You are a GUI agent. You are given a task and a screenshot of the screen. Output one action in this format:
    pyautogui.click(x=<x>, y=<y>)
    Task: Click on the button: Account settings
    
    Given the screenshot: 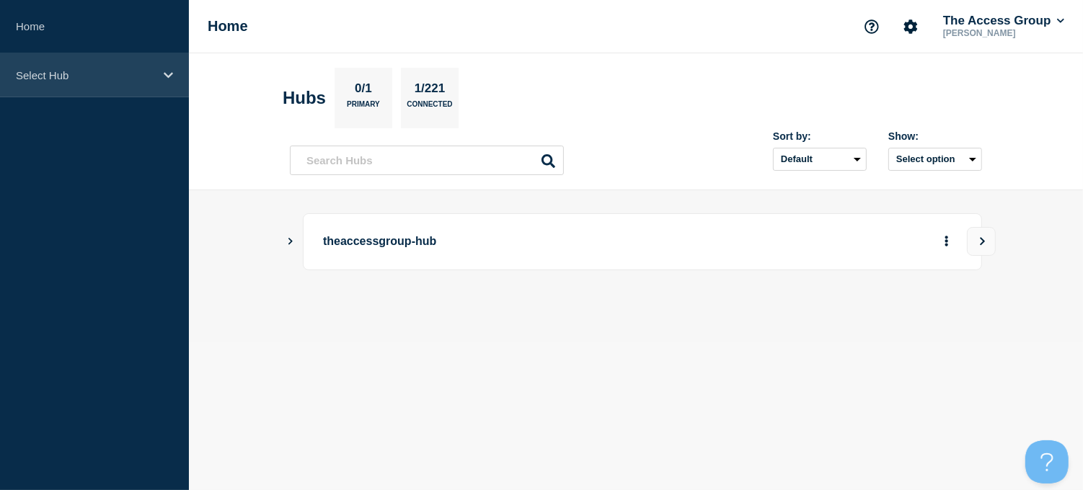 What is the action you would take?
    pyautogui.click(x=911, y=27)
    